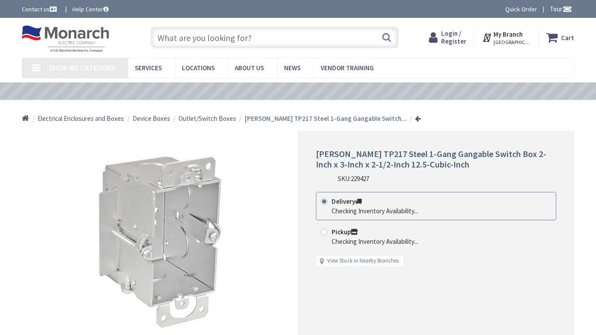  I want to click on a: Contact us, so click(40, 9).